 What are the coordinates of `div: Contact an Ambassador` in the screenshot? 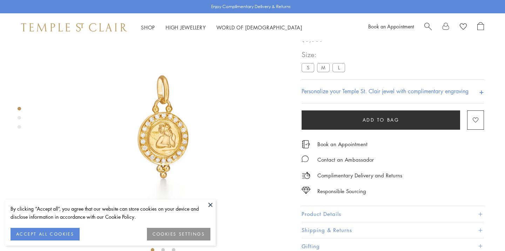 It's located at (345, 159).